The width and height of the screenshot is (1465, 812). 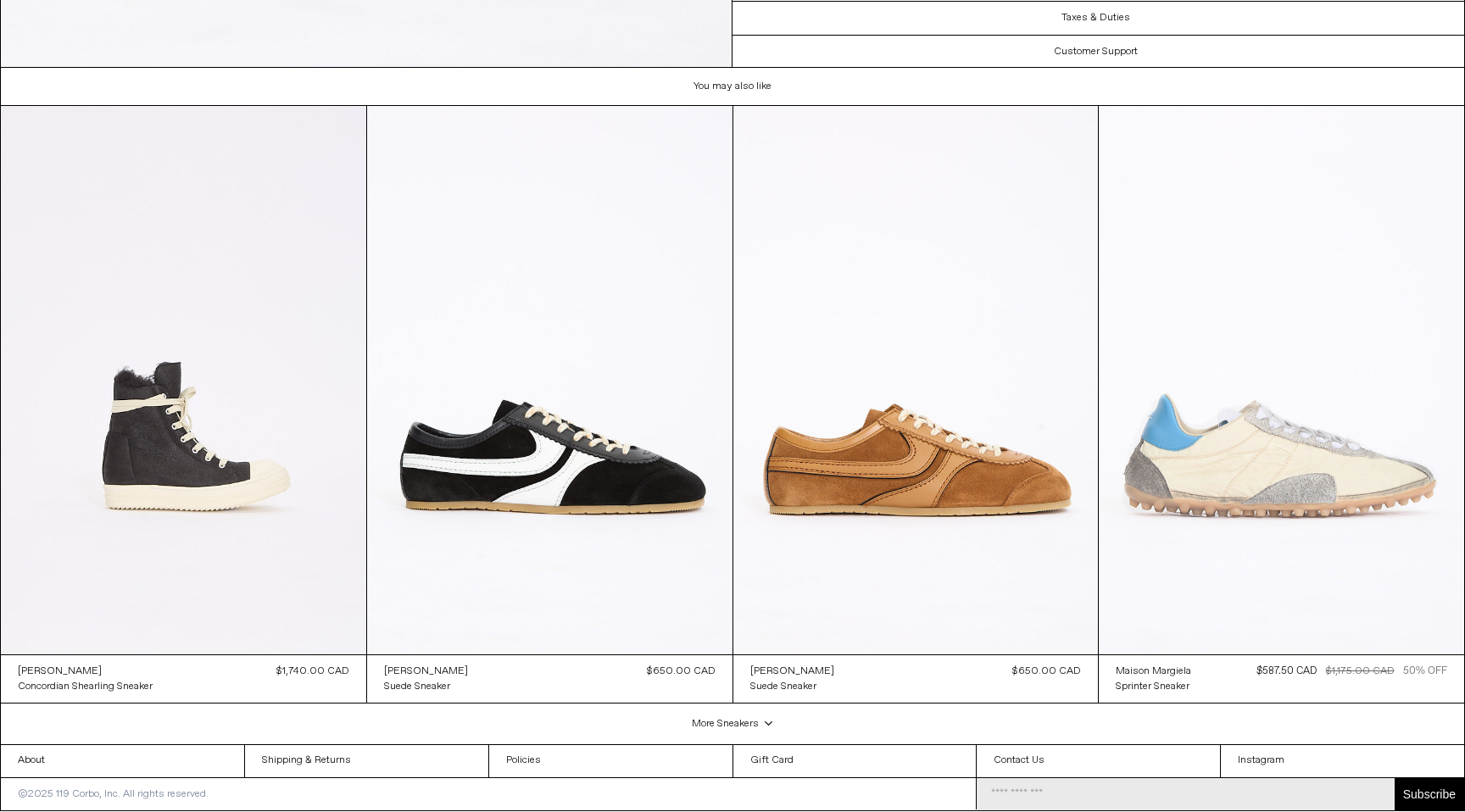 I want to click on a: Concordian Shearling Sneaker, so click(x=85, y=687).